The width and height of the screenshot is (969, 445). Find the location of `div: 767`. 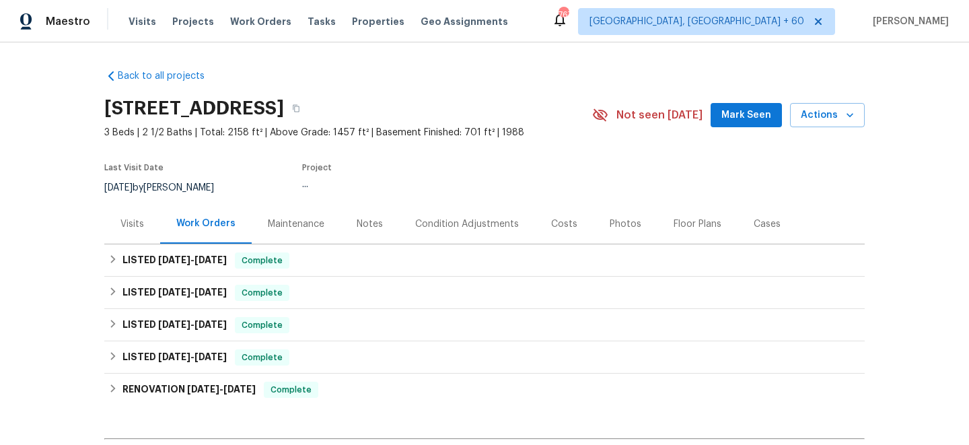

div: 767 is located at coordinates (563, 15).